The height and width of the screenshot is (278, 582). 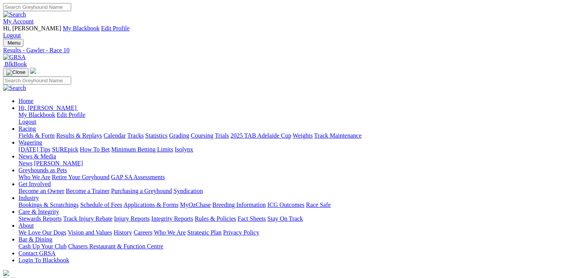 What do you see at coordinates (18, 21) in the screenshot?
I see `a: My Account` at bounding box center [18, 21].